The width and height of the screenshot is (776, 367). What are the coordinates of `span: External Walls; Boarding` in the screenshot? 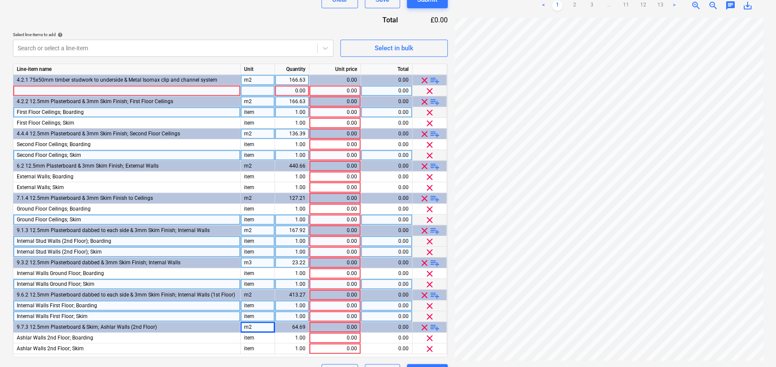 It's located at (45, 177).